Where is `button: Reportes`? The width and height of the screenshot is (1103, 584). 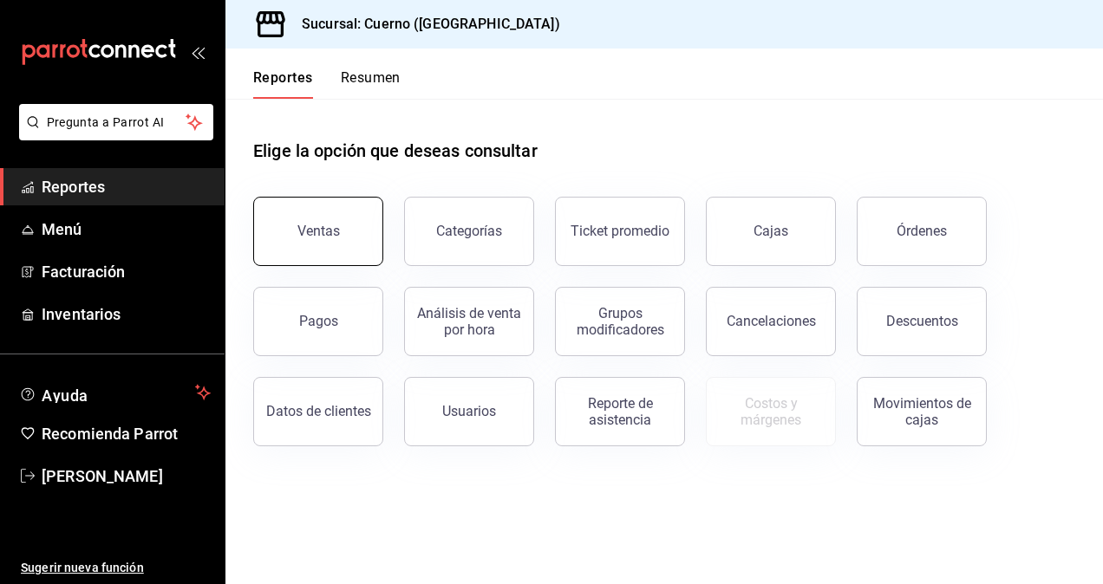
button: Reportes is located at coordinates (283, 84).